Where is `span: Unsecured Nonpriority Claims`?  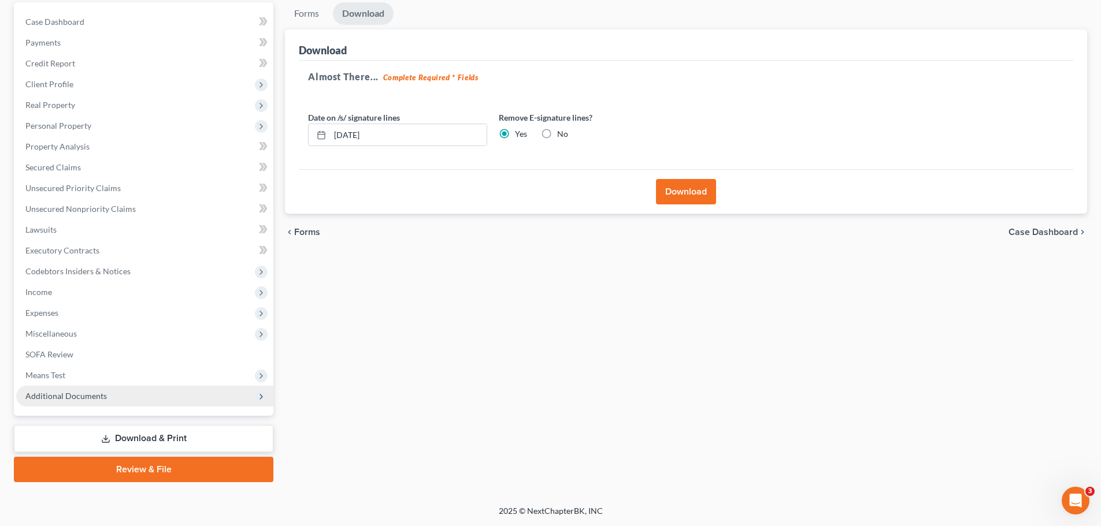
span: Unsecured Nonpriority Claims is located at coordinates (80, 209).